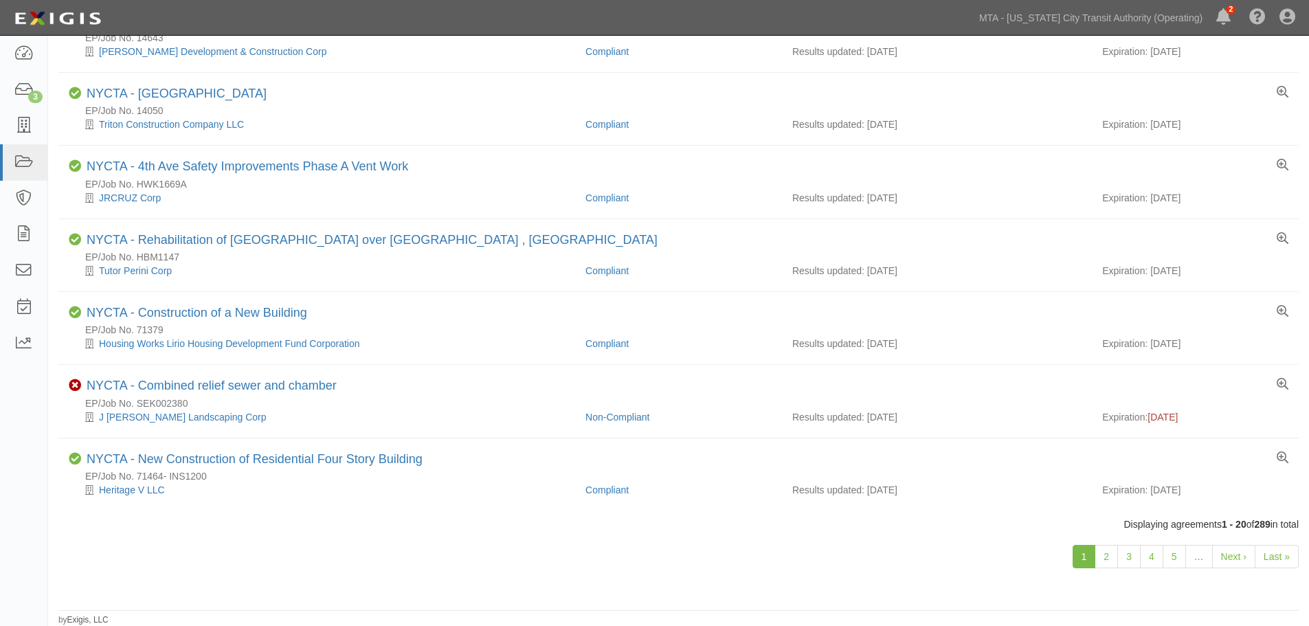 This screenshot has height=626, width=1309. I want to click on div: NYCTA - Rehabilitation of Broadway Bridge over Harlem River , Manhattan, so click(372, 240).